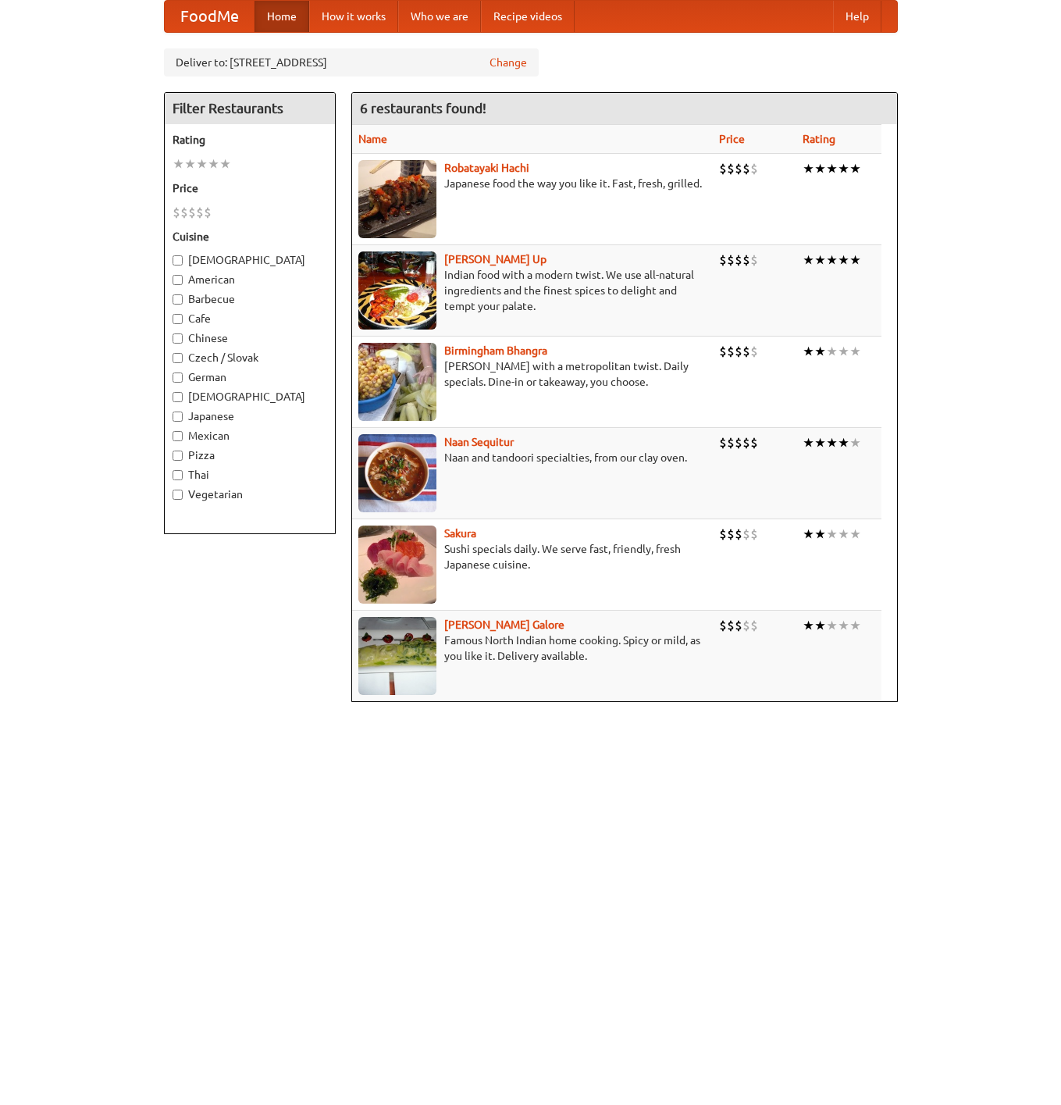  Describe the element at coordinates (209, 16) in the screenshot. I see `a: FoodMe` at that location.